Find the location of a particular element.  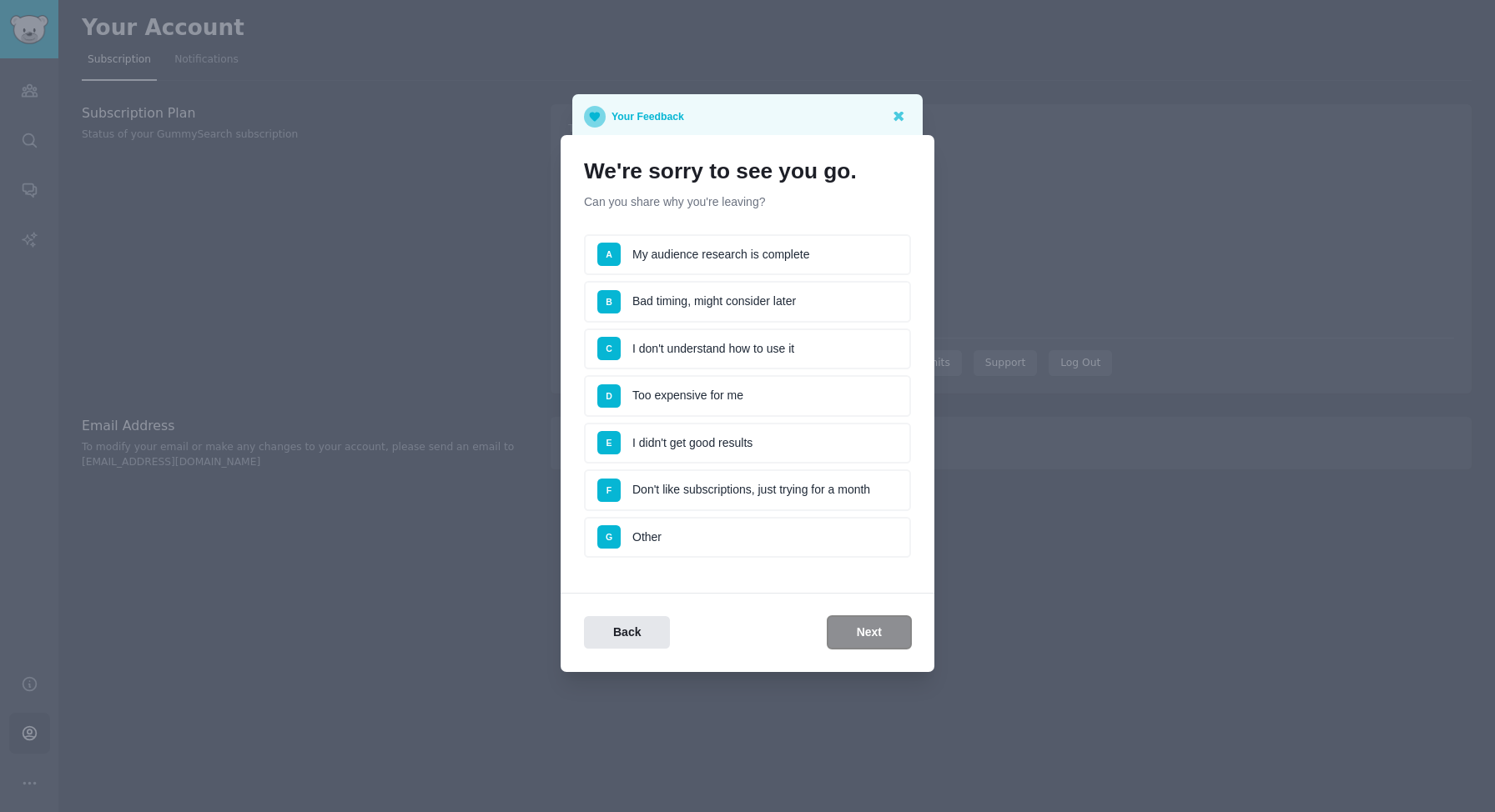

span: D is located at coordinates (609, 395).